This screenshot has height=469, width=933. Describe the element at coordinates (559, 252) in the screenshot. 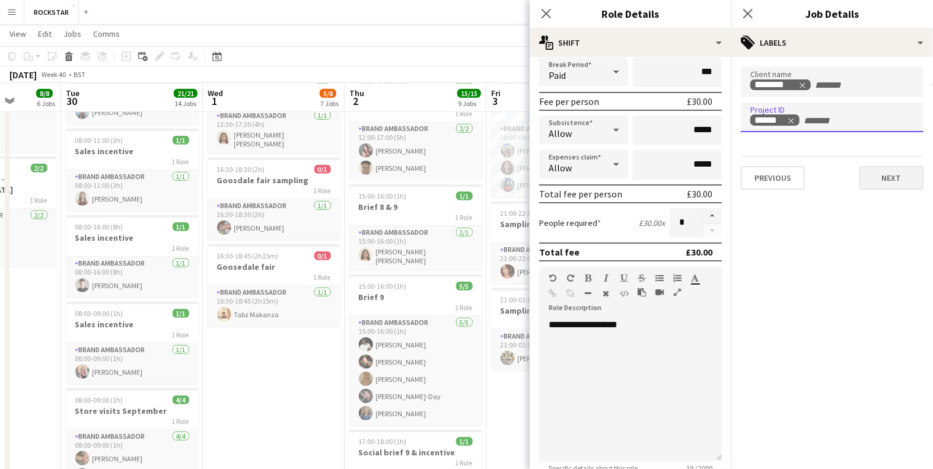

I see `div: Total fee` at that location.